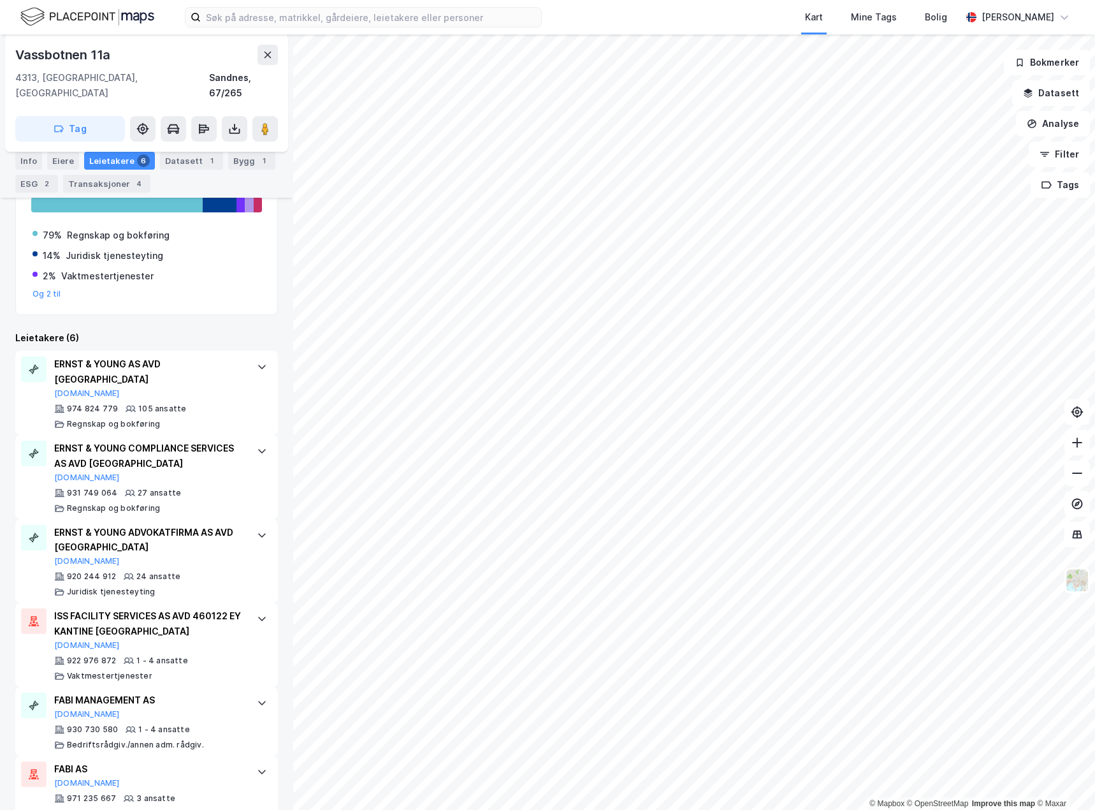  What do you see at coordinates (135, 745) in the screenshot?
I see `div: Bedriftsrådgiv./annen adm. rådgiv.` at bounding box center [135, 745].